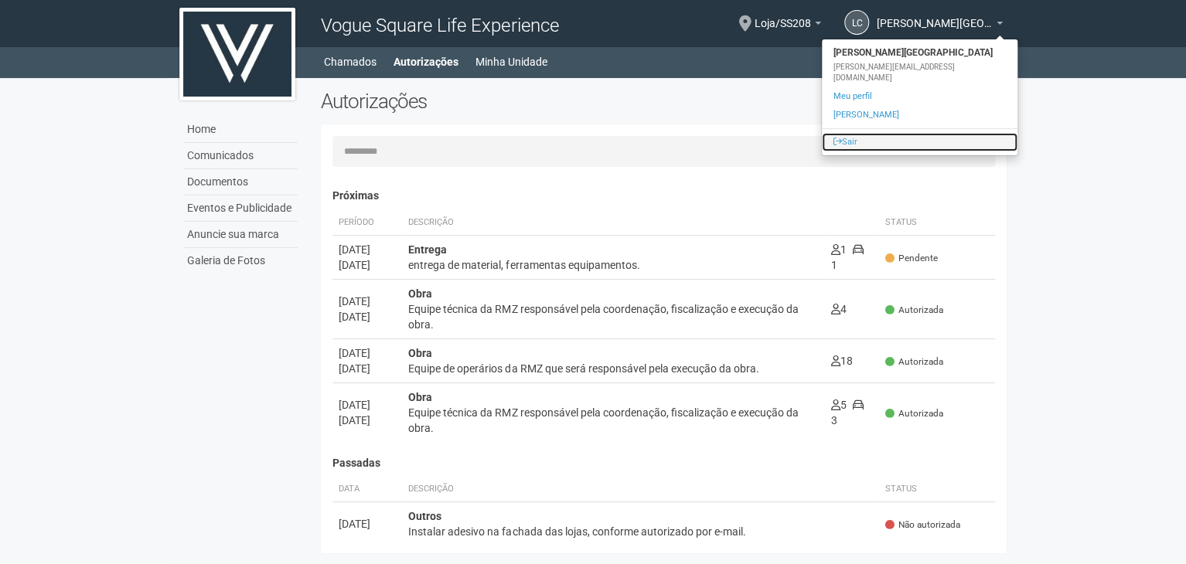  I want to click on a: Comunicados, so click(240, 156).